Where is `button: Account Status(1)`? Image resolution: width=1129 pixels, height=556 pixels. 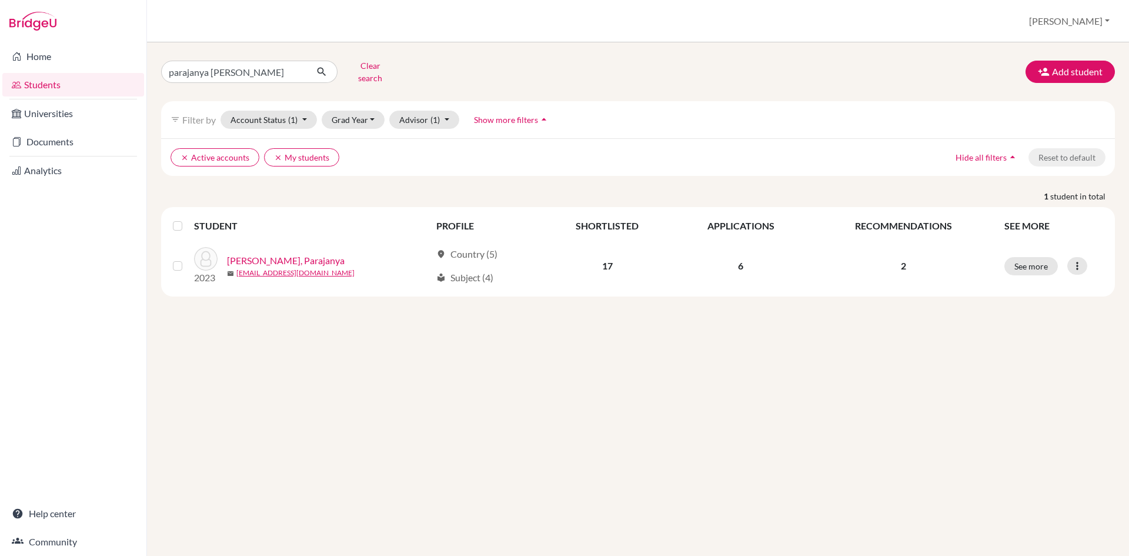 button: Account Status(1) is located at coordinates (269, 119).